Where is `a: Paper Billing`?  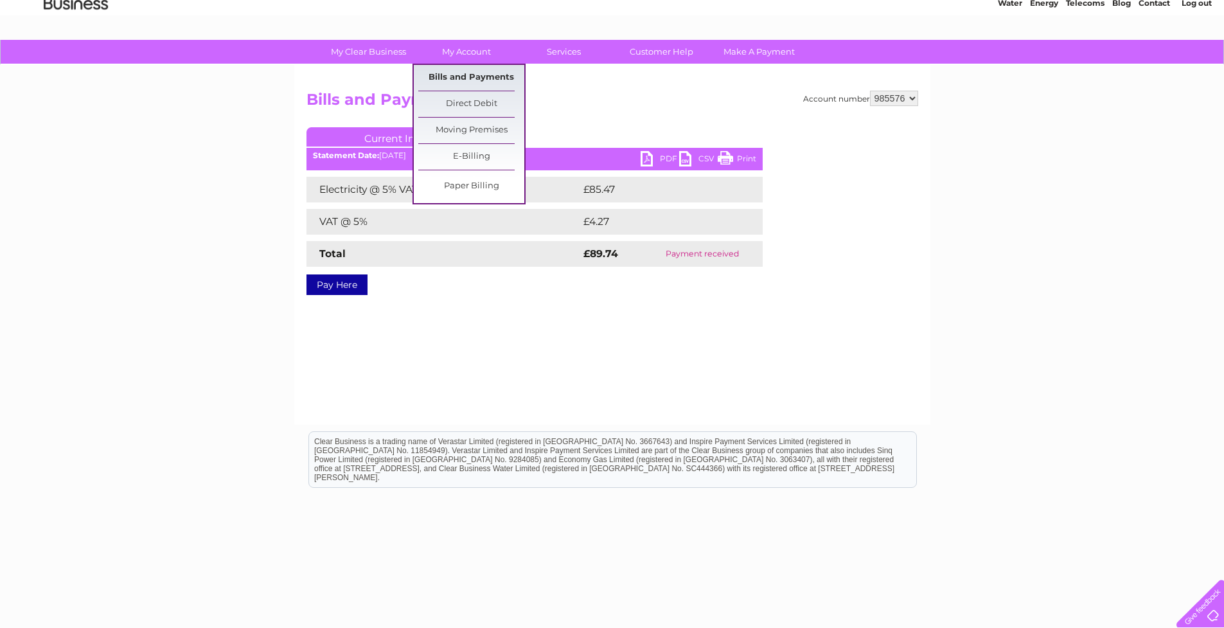
a: Paper Billing is located at coordinates (471, 186).